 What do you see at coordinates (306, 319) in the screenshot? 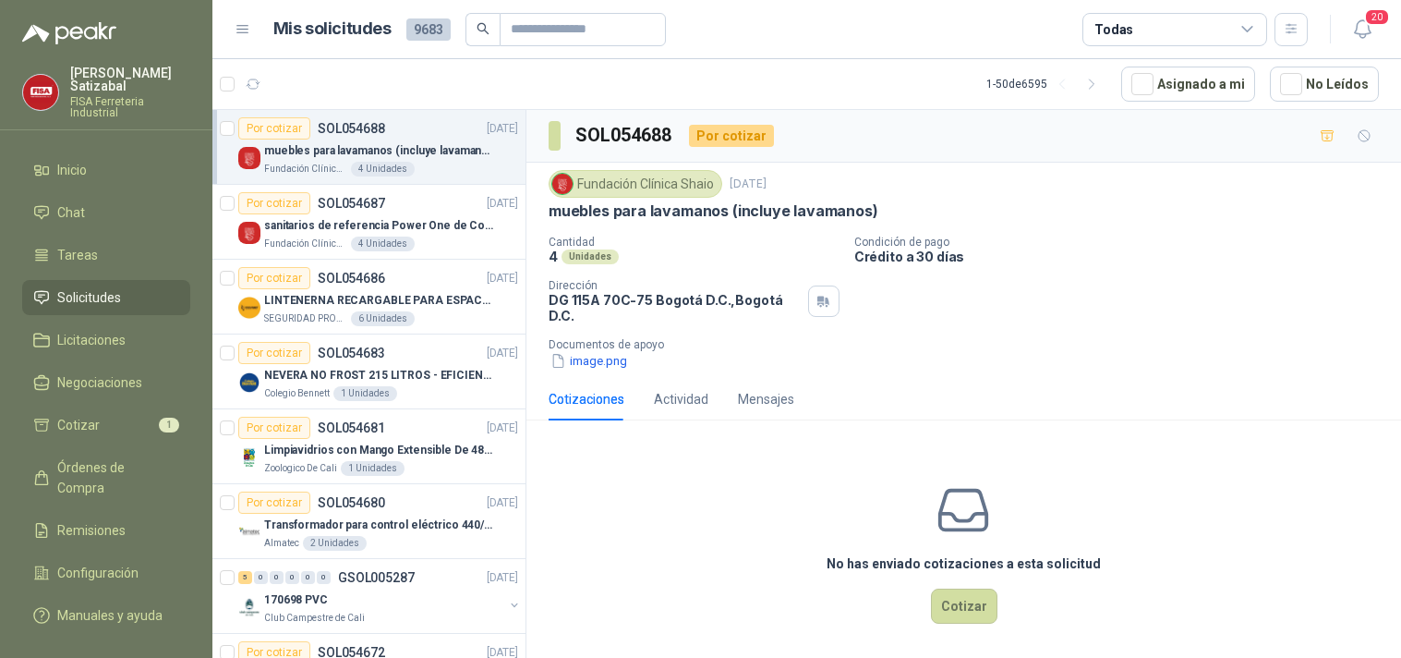
I see `p: SEGURIDAD PROVISER LTDA` at bounding box center [306, 319].